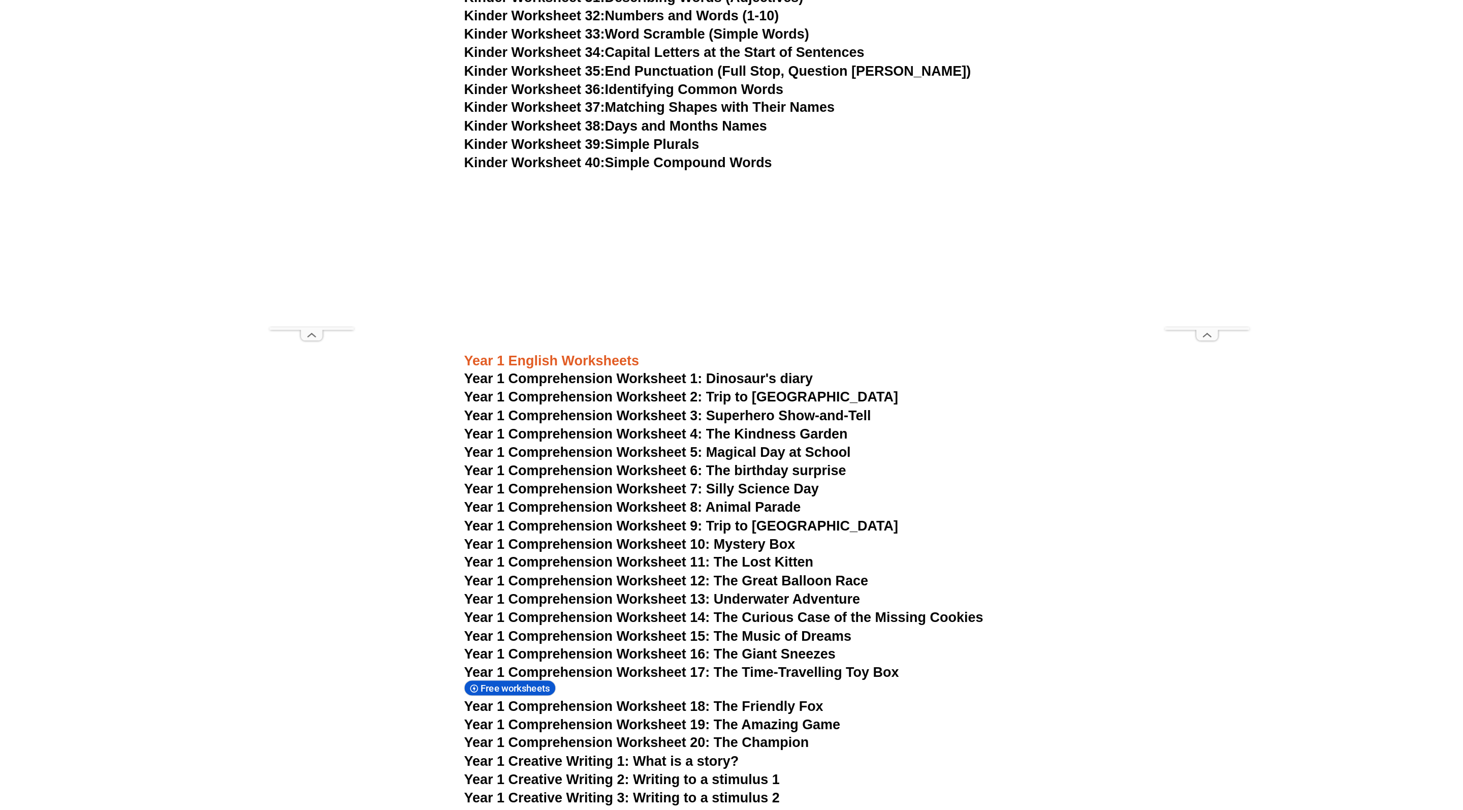 The width and height of the screenshot is (1463, 810). I want to click on div: Chat Widget, so click(1353, 752).